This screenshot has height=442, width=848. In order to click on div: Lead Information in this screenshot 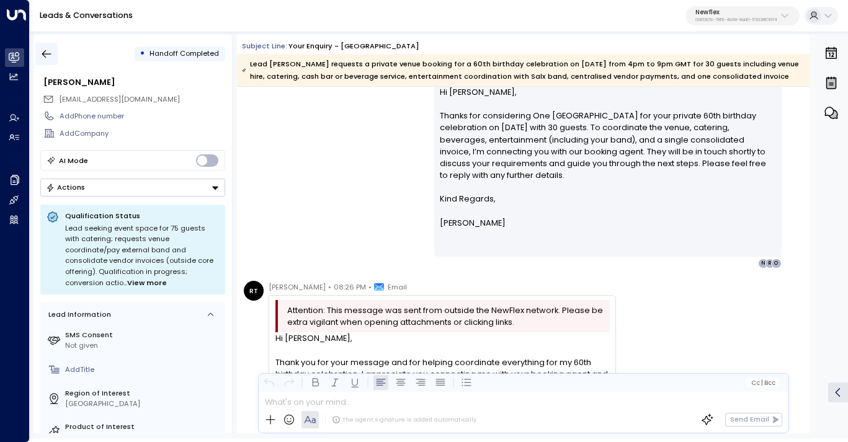, I will do `click(78, 314)`.